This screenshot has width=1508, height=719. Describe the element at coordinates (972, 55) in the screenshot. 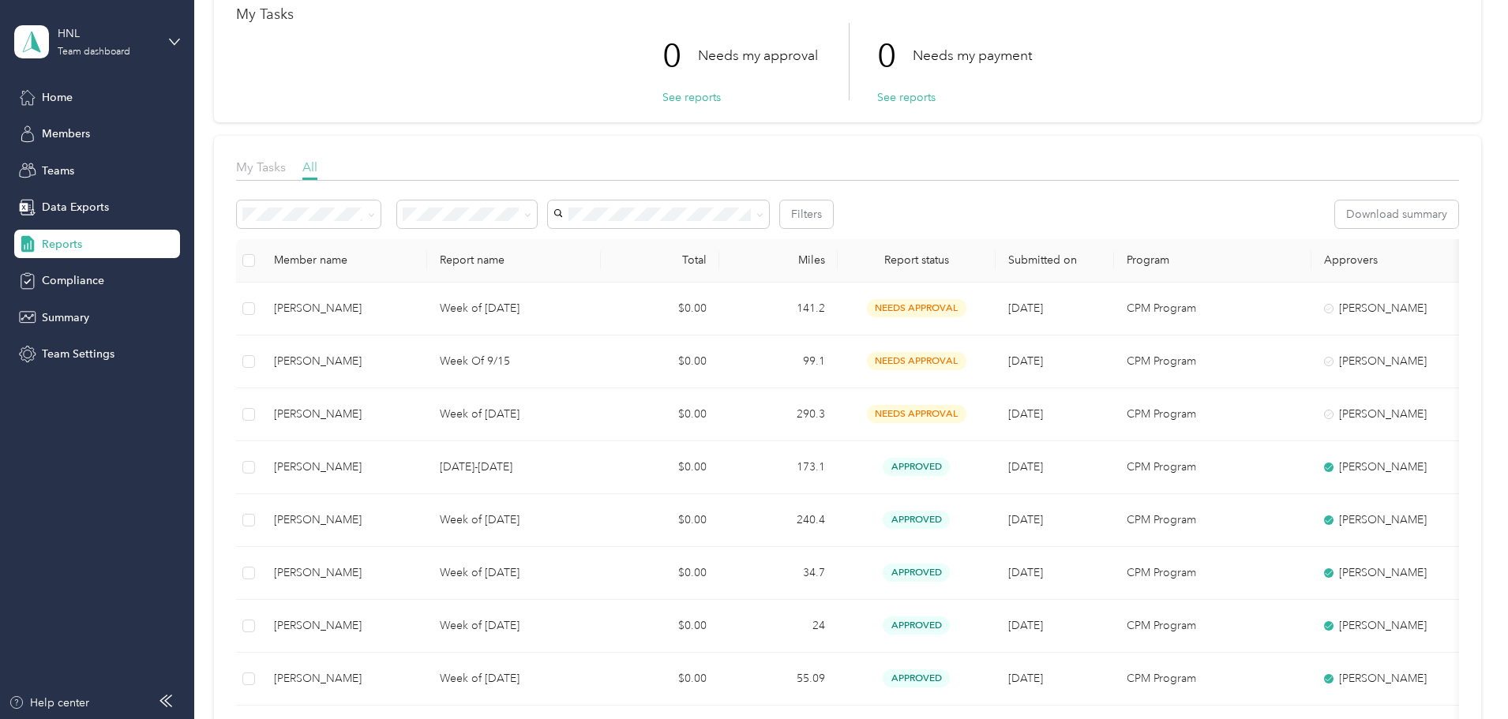

I see `p: Needs my payment` at that location.